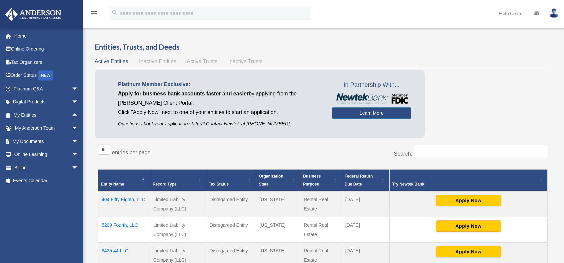 The image size is (564, 263). I want to click on a: Learn More, so click(371, 113).